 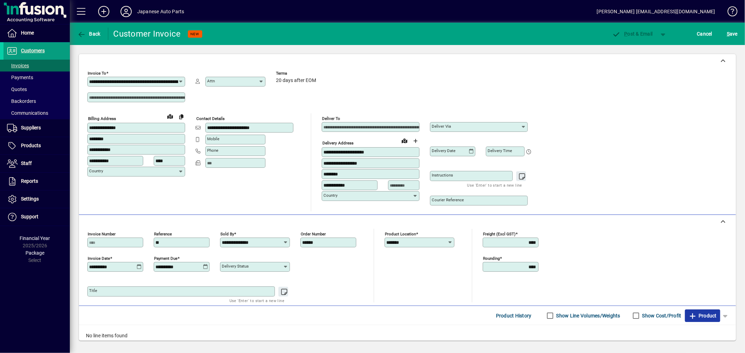 I want to click on button: Profile, so click(x=126, y=12).